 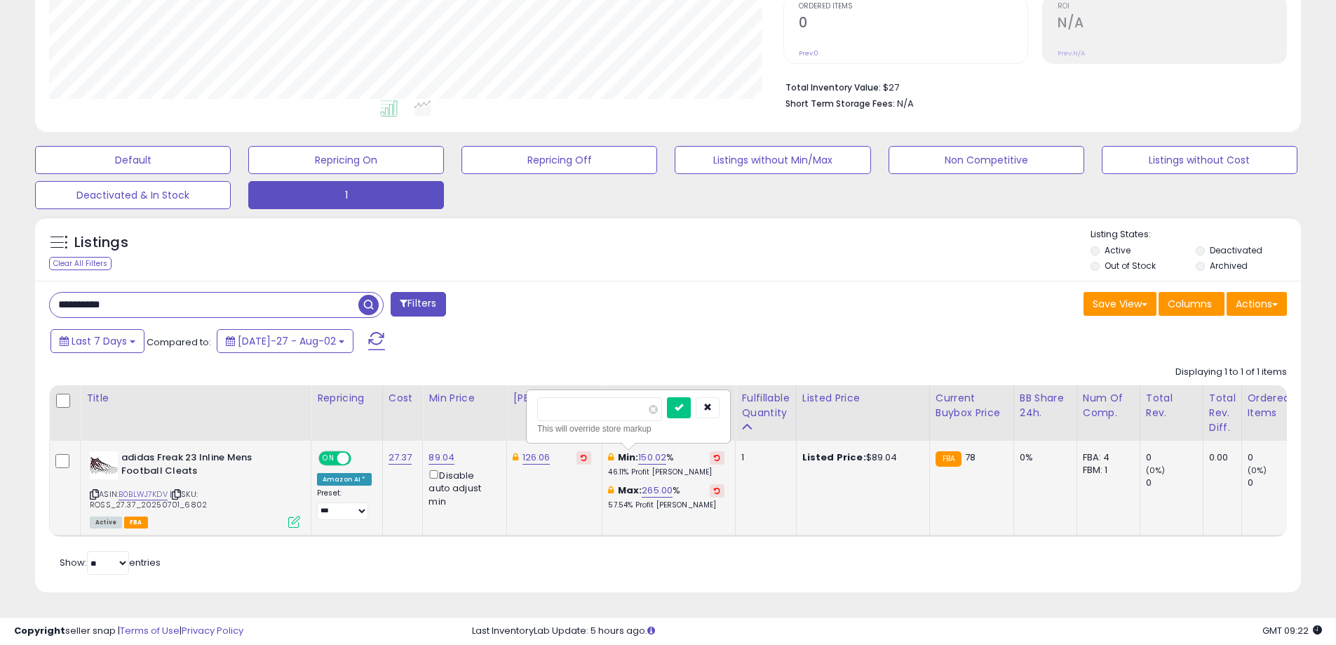 What do you see at coordinates (1031, 86) in the screenshot?
I see `li: $27` at bounding box center [1031, 86].